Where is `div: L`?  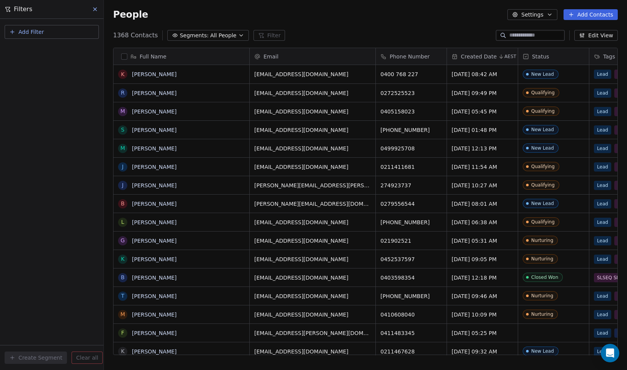
div: L is located at coordinates (123, 222).